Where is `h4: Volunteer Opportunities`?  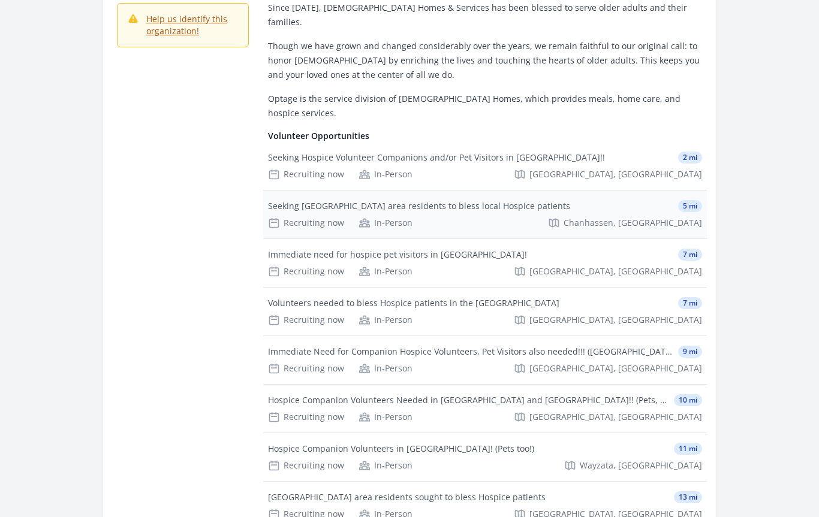
h4: Volunteer Opportunities is located at coordinates (485, 137).